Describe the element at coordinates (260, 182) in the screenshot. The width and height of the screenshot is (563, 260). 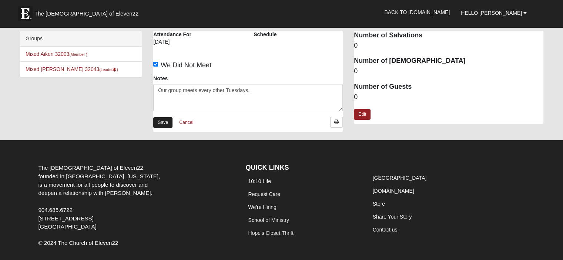
I see `a: 10:10 Life` at that location.